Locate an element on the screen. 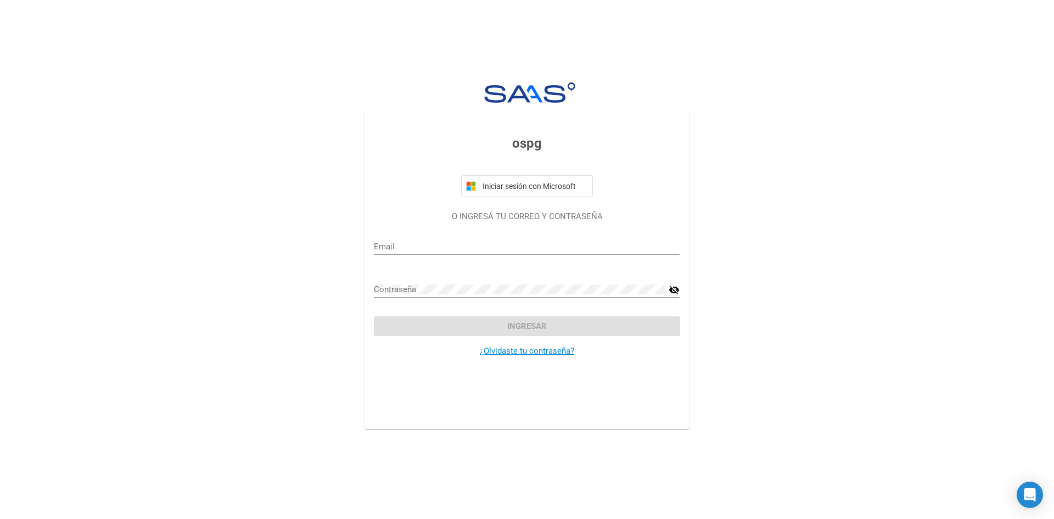 The height and width of the screenshot is (519, 1054). h3: ospg is located at coordinates (526, 143).